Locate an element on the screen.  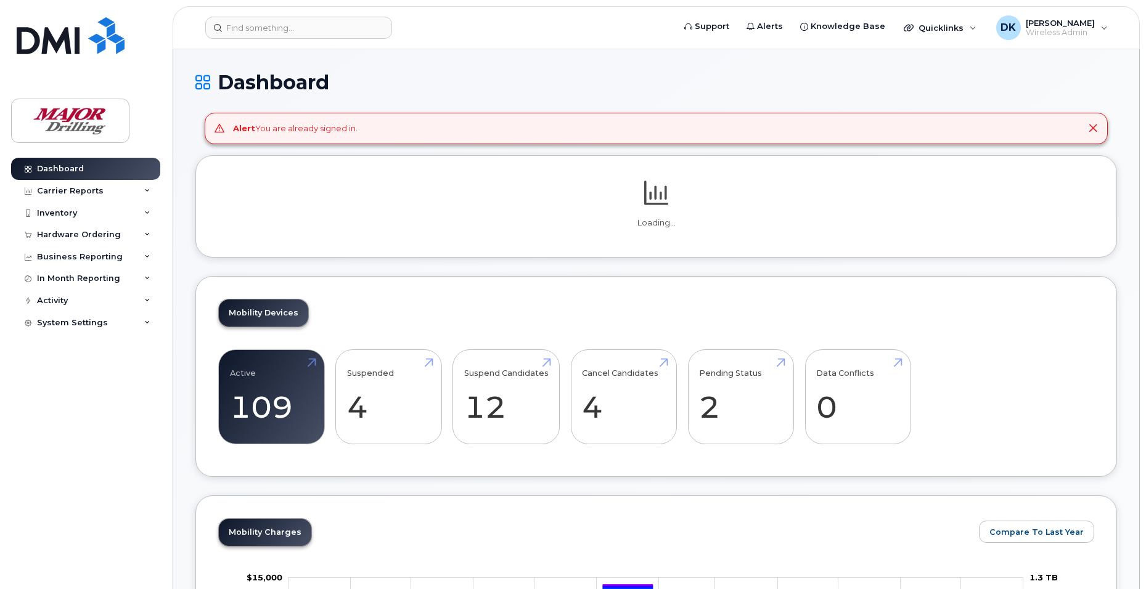
h1: Dashboard is located at coordinates (656, 82).